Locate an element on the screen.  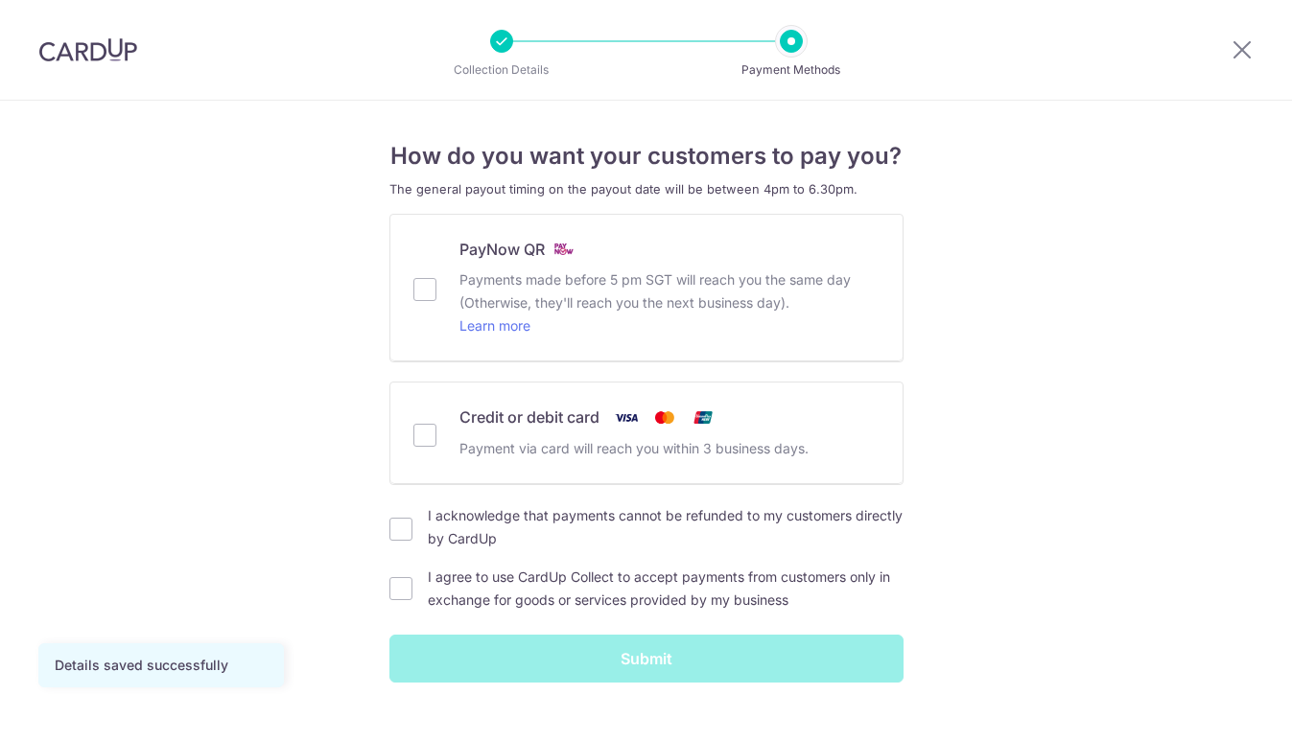
img: Union Pay is located at coordinates (703, 417).